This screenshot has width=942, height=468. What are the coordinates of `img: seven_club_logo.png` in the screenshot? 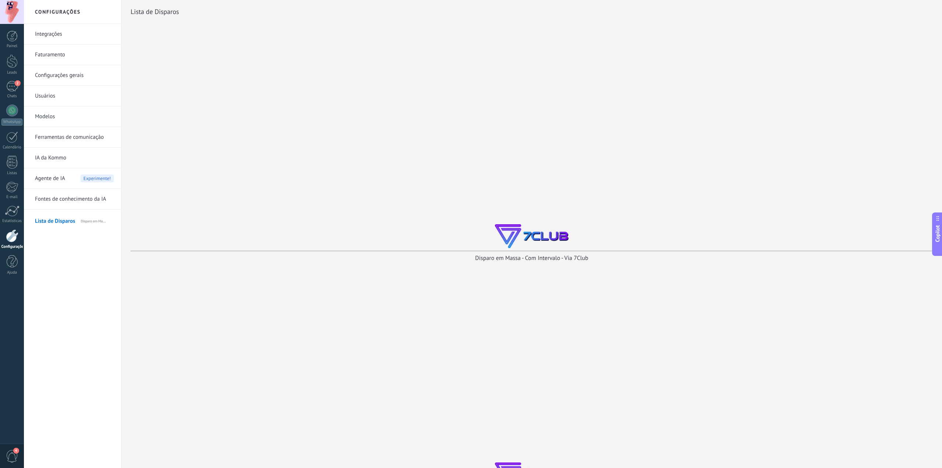 It's located at (532, 236).